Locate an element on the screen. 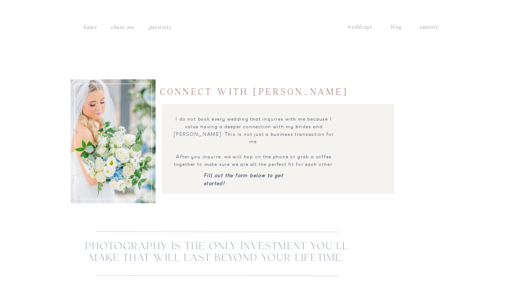 The height and width of the screenshot is (297, 521). a: contact is located at coordinates (429, 26).